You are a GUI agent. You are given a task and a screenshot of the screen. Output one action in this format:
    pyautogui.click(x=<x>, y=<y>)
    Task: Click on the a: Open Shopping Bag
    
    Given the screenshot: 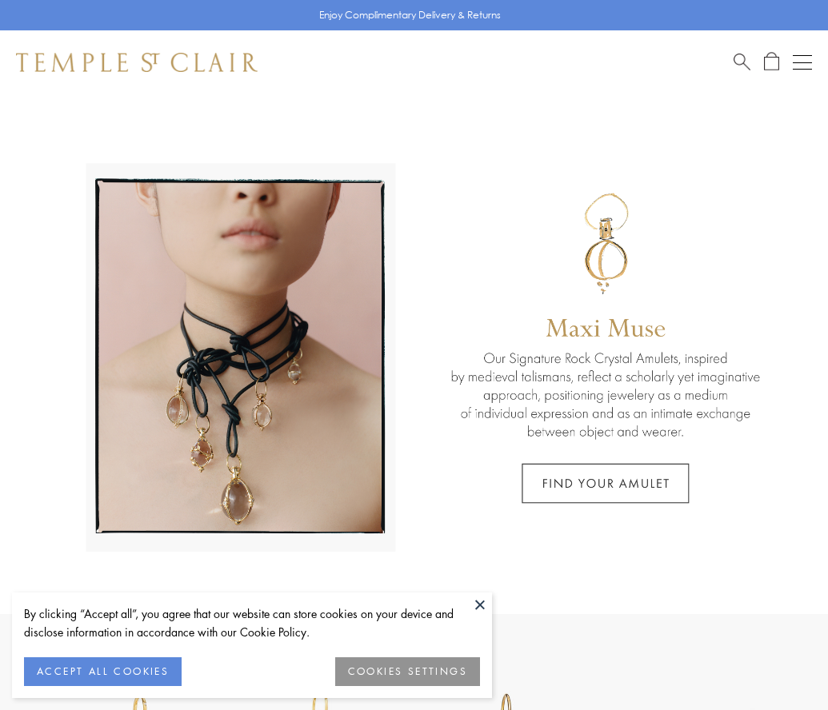 What is the action you would take?
    pyautogui.click(x=771, y=62)
    